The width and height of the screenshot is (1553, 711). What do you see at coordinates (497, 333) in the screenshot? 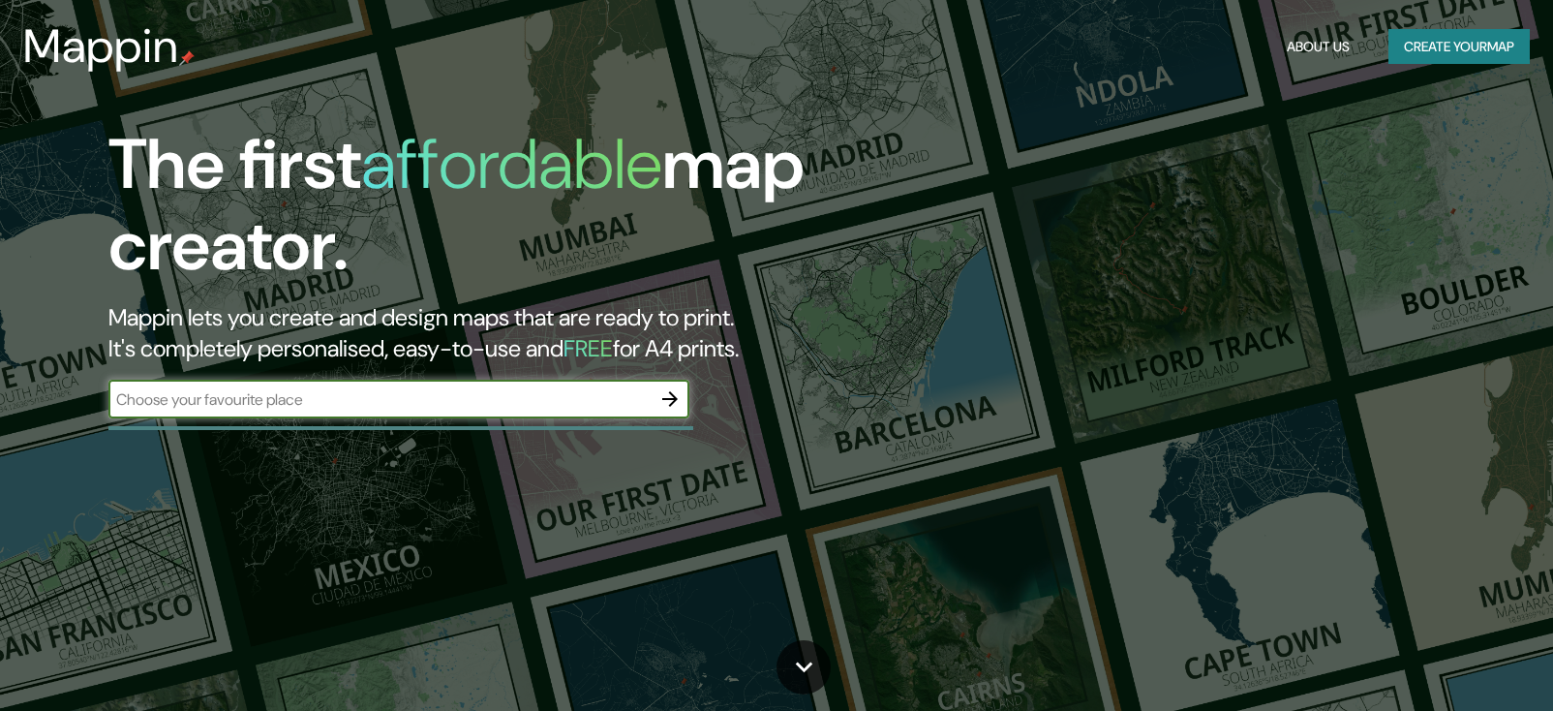
I see `h2: Mappin lets you create and design maps that are ready to print. It's completely personalised, eas...` at bounding box center [497, 333].